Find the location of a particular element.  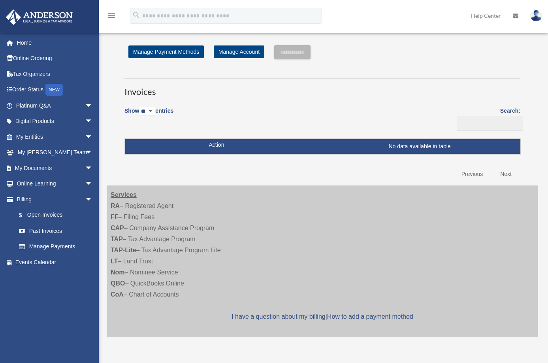

a: Billingarrow_drop_down is located at coordinates (53, 199).